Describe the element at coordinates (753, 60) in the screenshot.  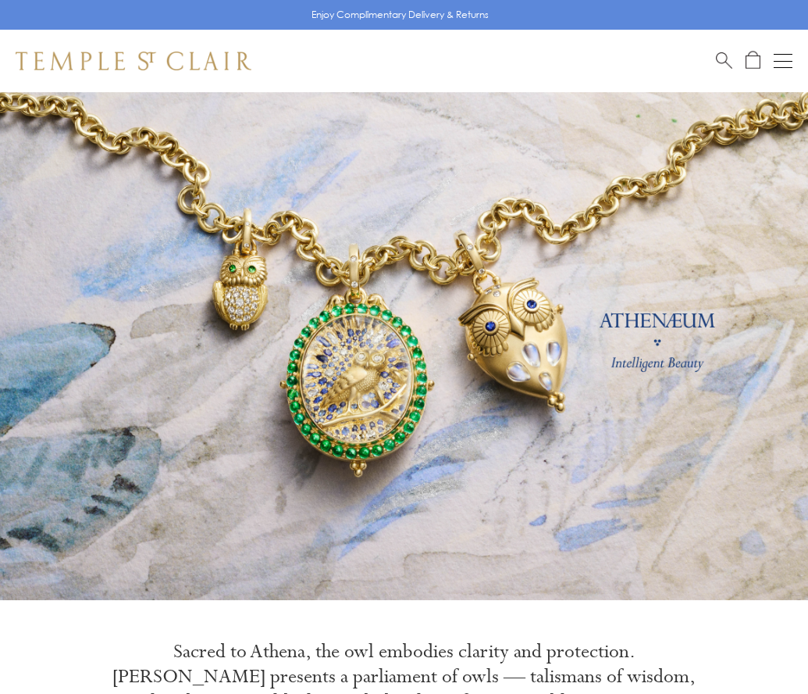
I see `a: Open Shopping Bag` at that location.